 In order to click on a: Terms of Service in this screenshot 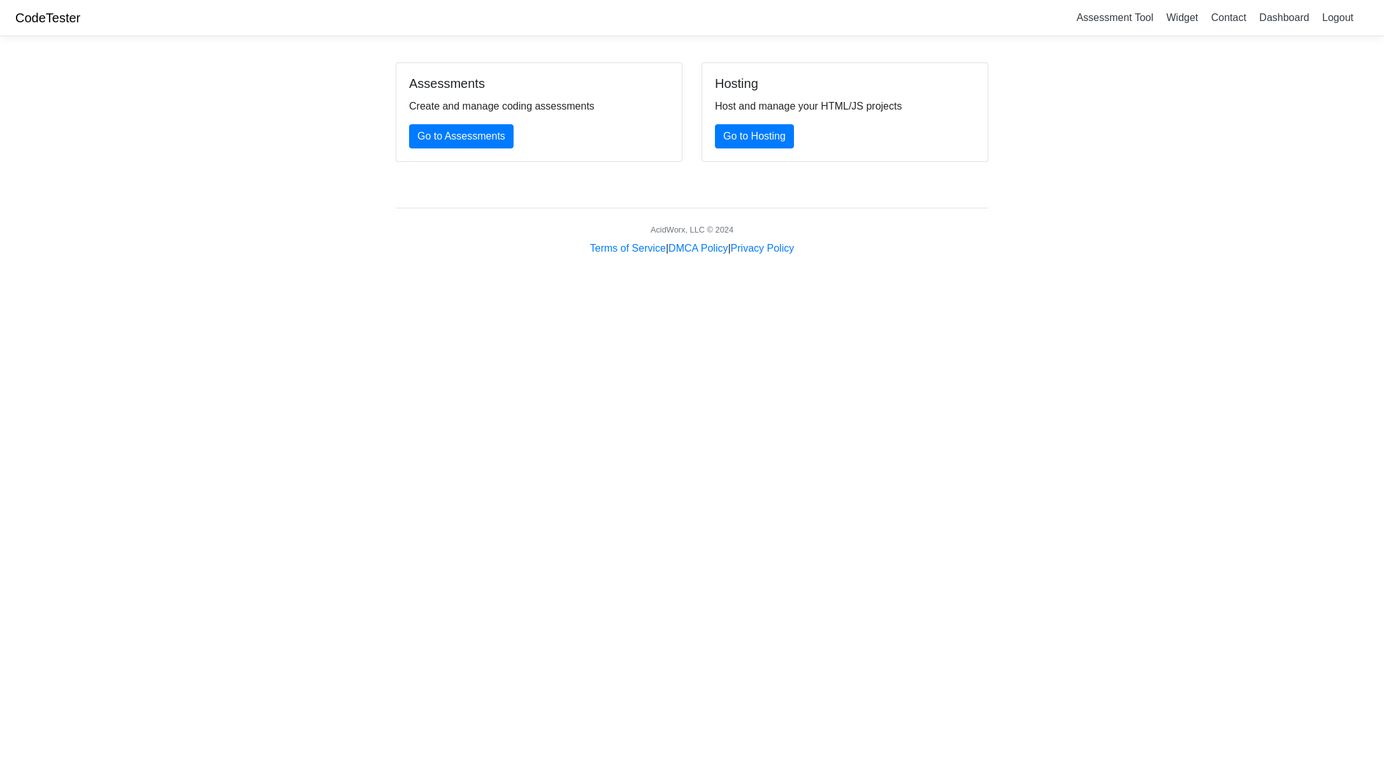, I will do `click(627, 248)`.